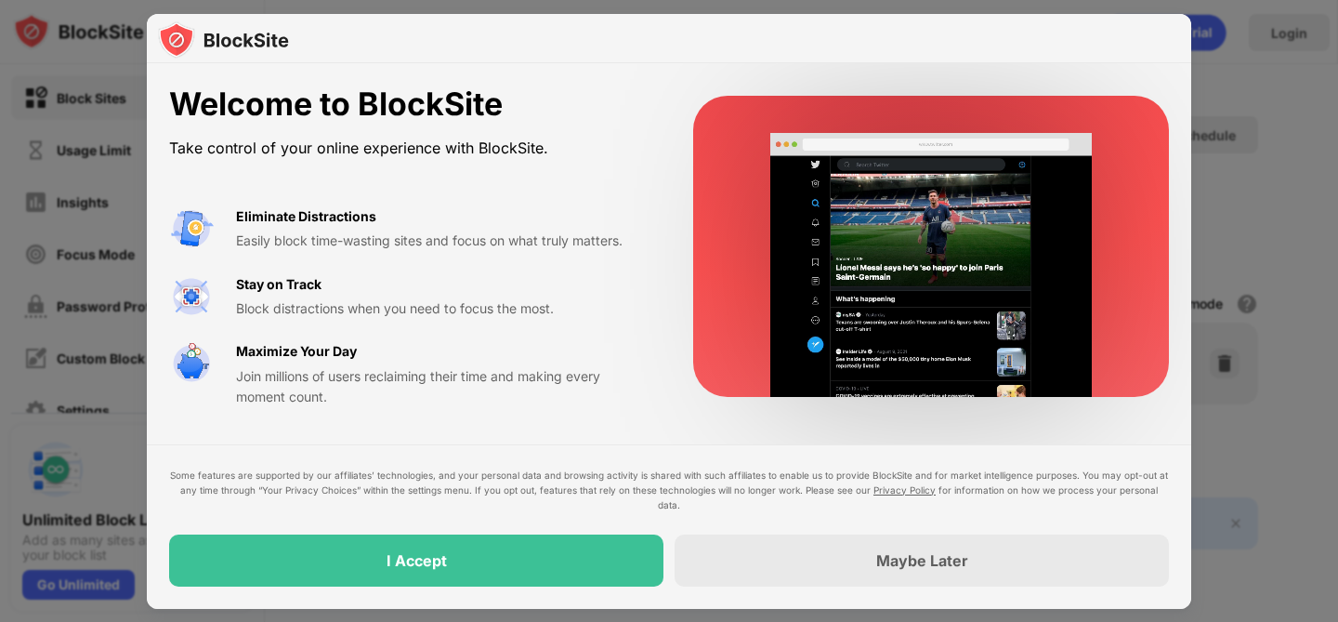  What do you see at coordinates (296, 351) in the screenshot?
I see `div: Maximize Your Day` at bounding box center [296, 351].